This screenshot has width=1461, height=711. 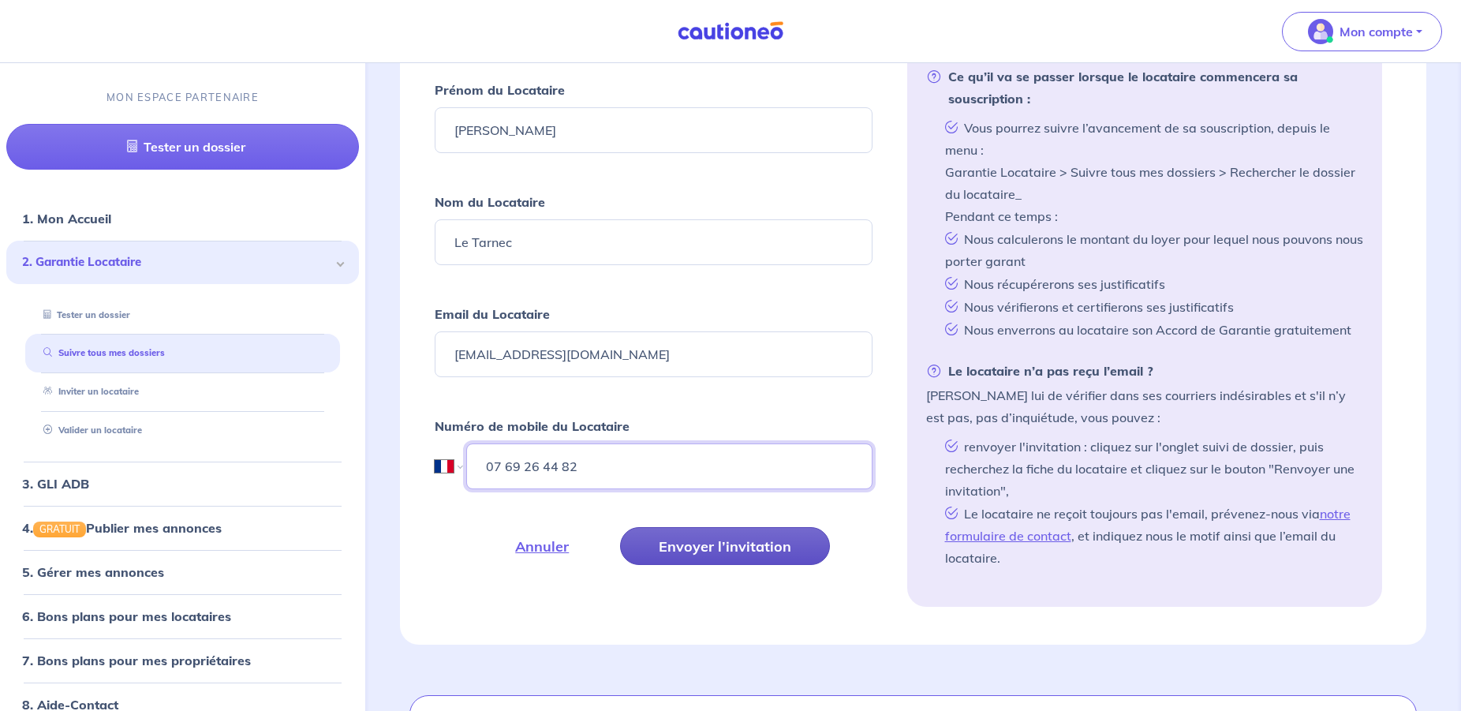 I want to click on div: 2. Garantie Locataire, so click(x=182, y=262).